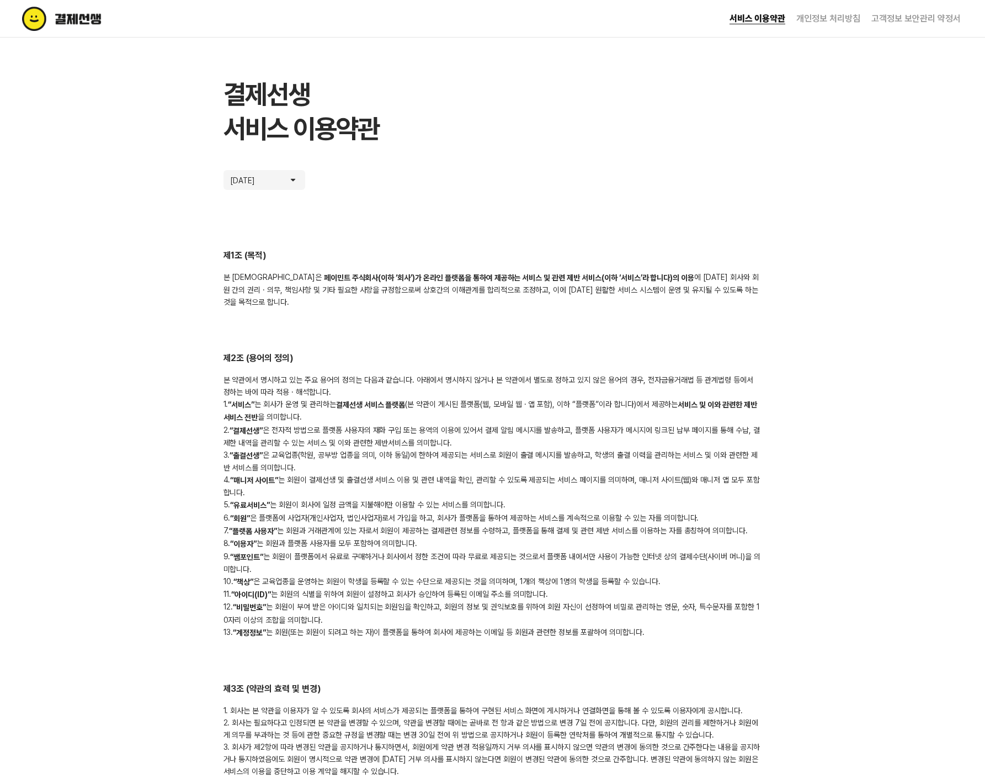  Describe the element at coordinates (757, 19) in the screenshot. I see `a: 서비스 이용약관` at that location.